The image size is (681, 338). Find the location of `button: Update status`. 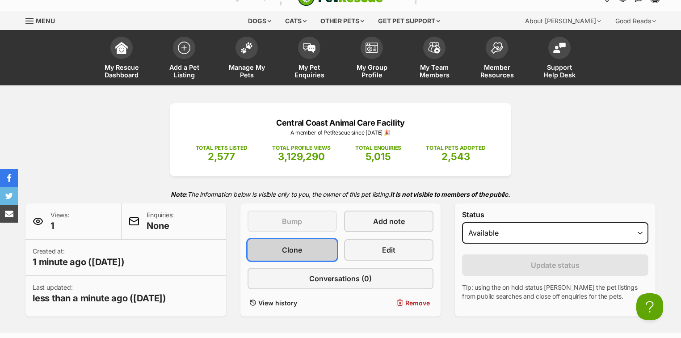

button: Update status is located at coordinates (555, 265).